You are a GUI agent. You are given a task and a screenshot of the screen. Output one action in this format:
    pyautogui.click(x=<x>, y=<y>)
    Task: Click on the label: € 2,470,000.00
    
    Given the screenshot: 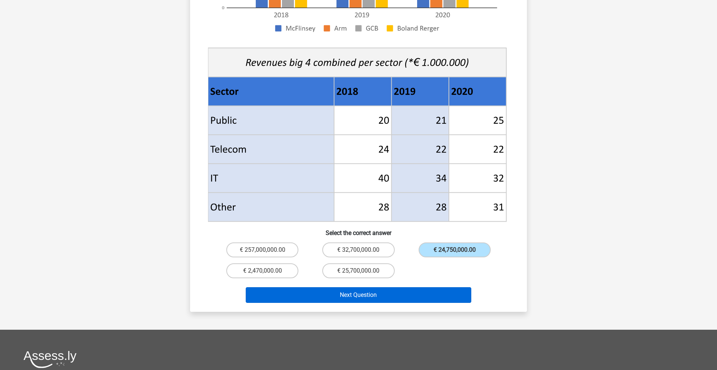 What is the action you would take?
    pyautogui.click(x=262, y=271)
    